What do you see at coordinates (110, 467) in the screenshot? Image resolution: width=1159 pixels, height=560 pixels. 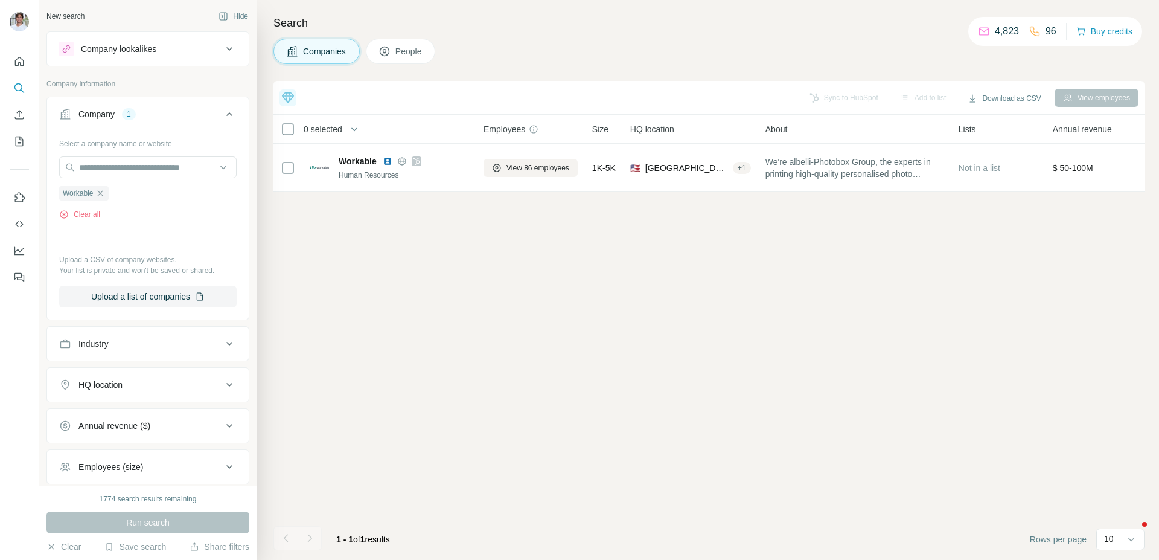 I see `div: Employees (size)` at bounding box center [110, 467].